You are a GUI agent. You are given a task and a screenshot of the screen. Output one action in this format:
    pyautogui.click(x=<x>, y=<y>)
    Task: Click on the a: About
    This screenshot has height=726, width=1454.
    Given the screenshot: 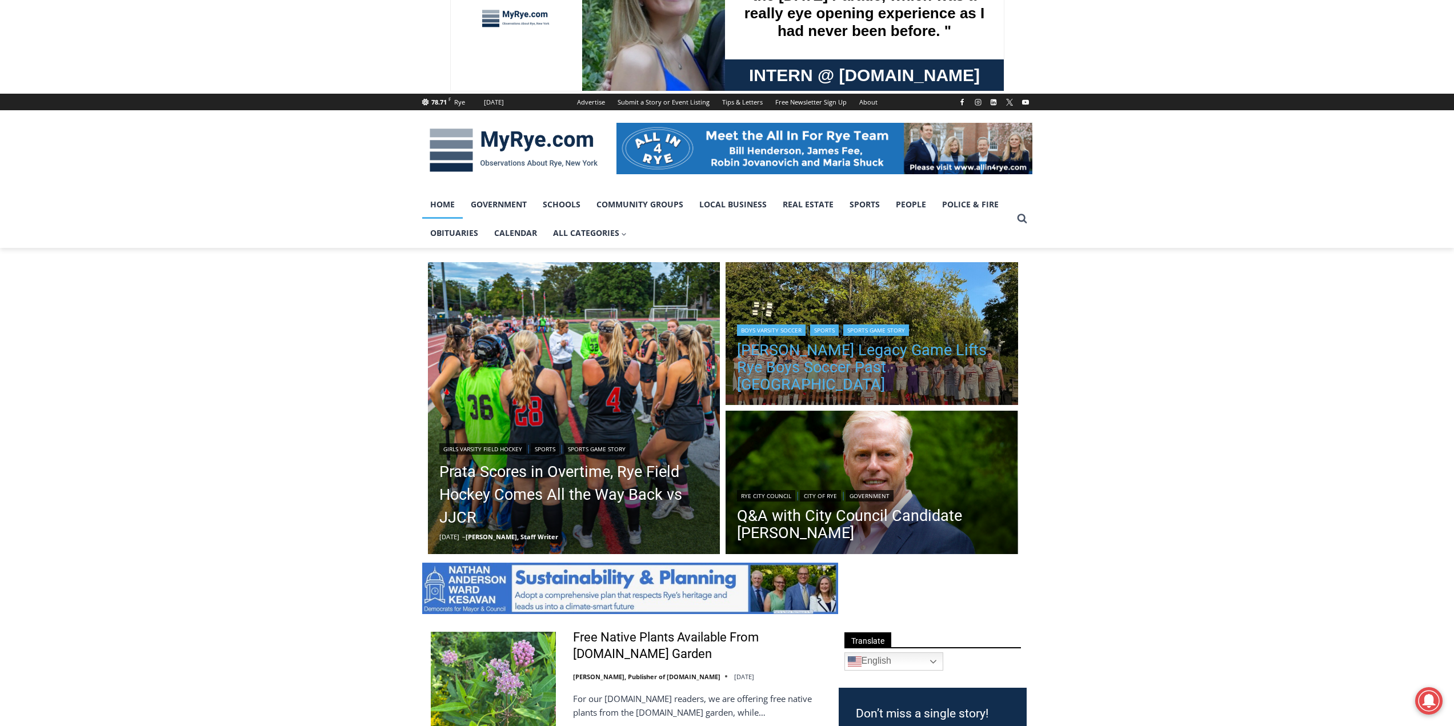 What is the action you would take?
    pyautogui.click(x=869, y=102)
    